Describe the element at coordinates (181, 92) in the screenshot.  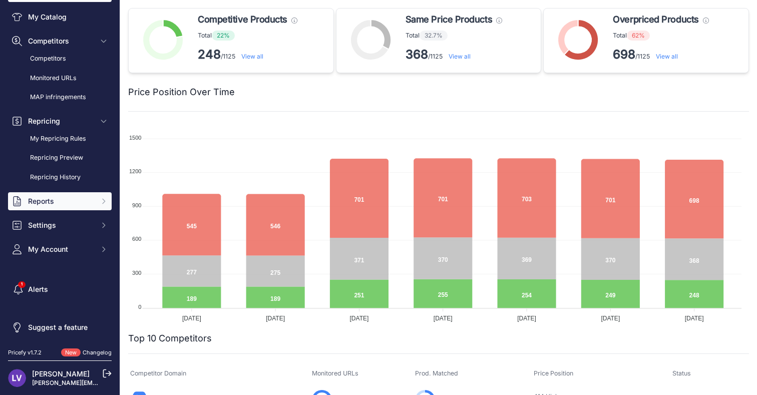
I see `h2: Price Position Over Time` at that location.